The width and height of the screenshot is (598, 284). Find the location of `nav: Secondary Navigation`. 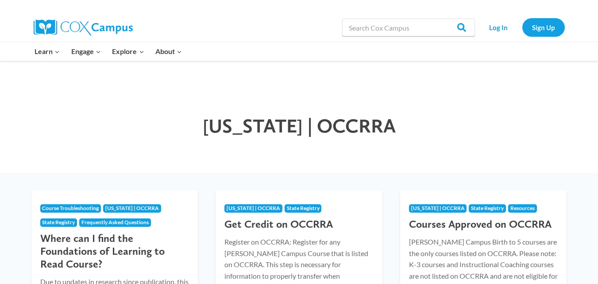

nav: Secondary Navigation is located at coordinates (522, 27).